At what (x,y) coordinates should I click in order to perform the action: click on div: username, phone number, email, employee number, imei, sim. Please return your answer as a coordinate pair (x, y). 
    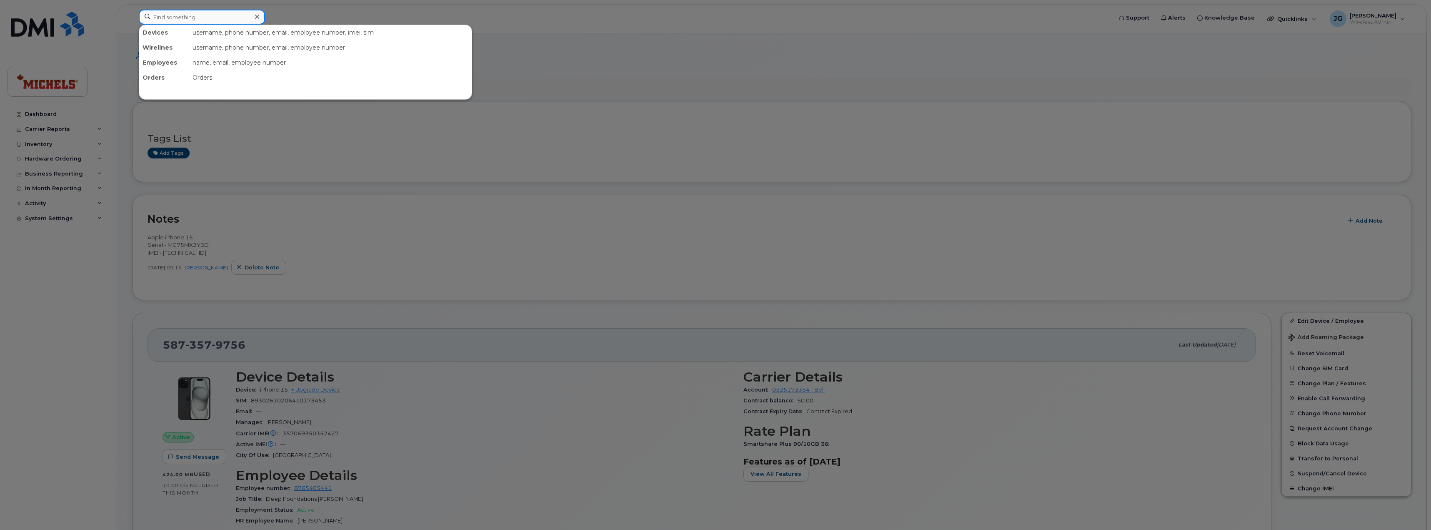
    Looking at the image, I should click on (331, 33).